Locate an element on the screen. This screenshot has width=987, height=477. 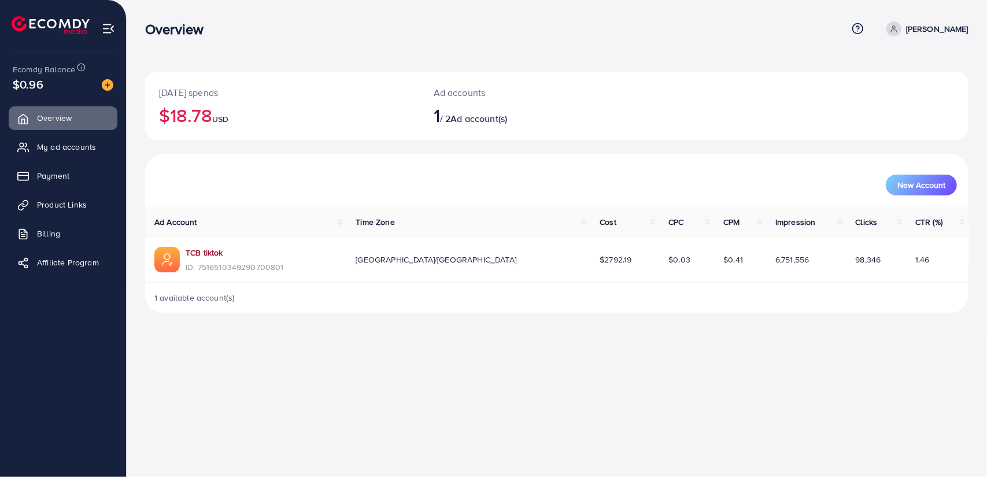
a: Overview is located at coordinates (63, 118).